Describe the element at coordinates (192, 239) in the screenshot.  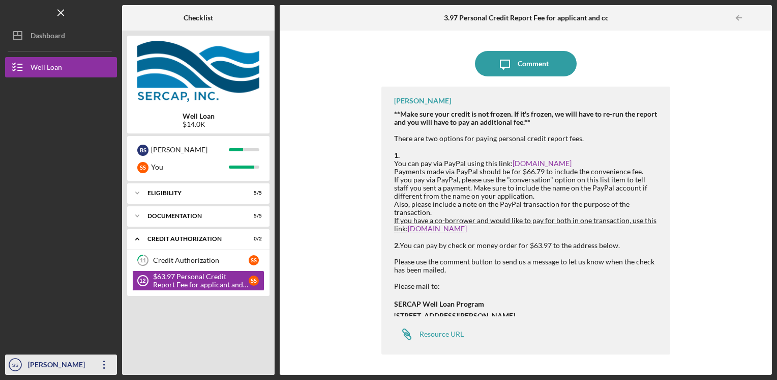
I see `div: CREDIT AUTHORIZATION` at that location.